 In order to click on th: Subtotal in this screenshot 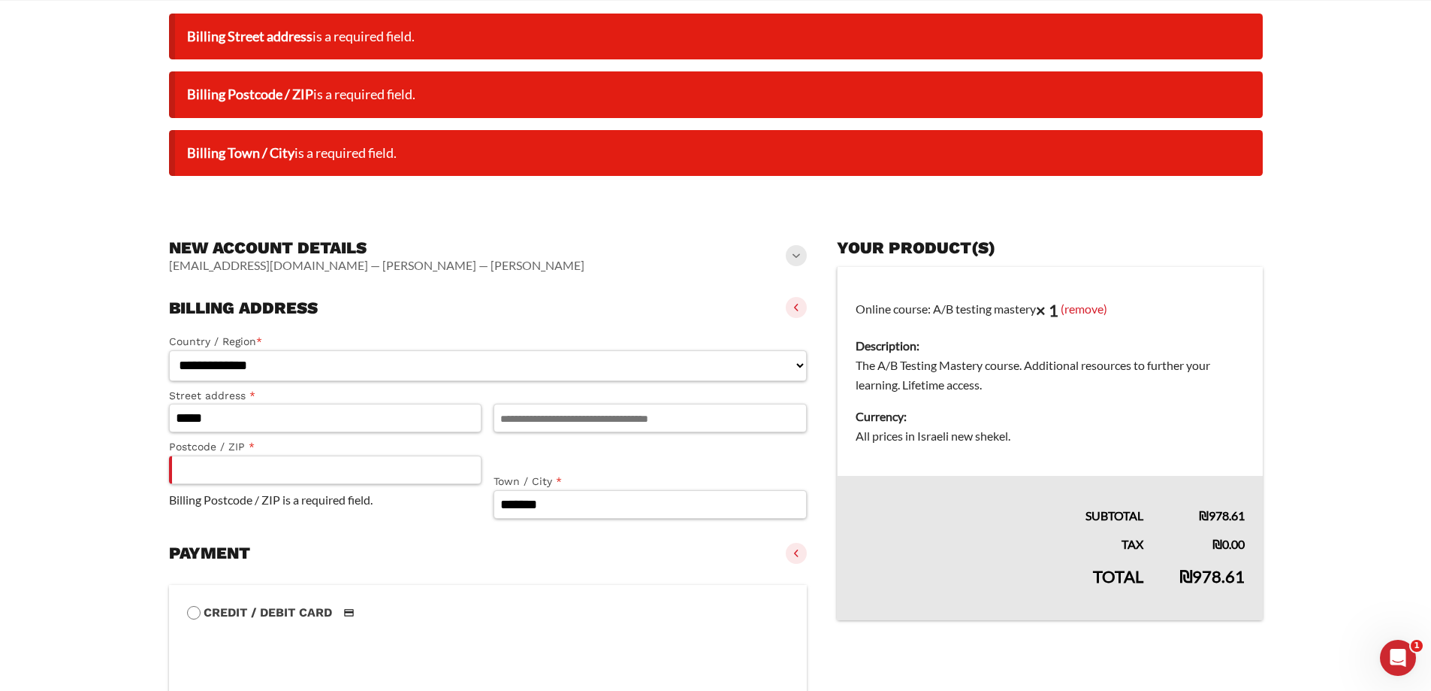, I will do `click(999, 500)`.